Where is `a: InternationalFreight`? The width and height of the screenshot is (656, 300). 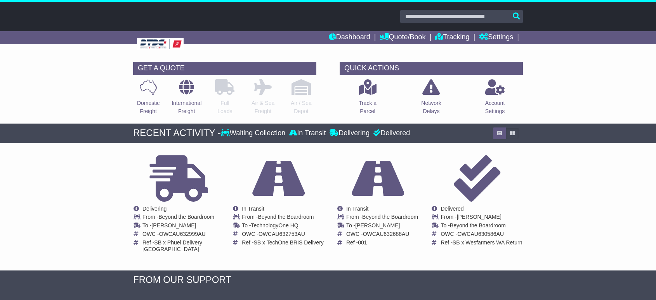
a: InternationalFreight is located at coordinates (186, 99).